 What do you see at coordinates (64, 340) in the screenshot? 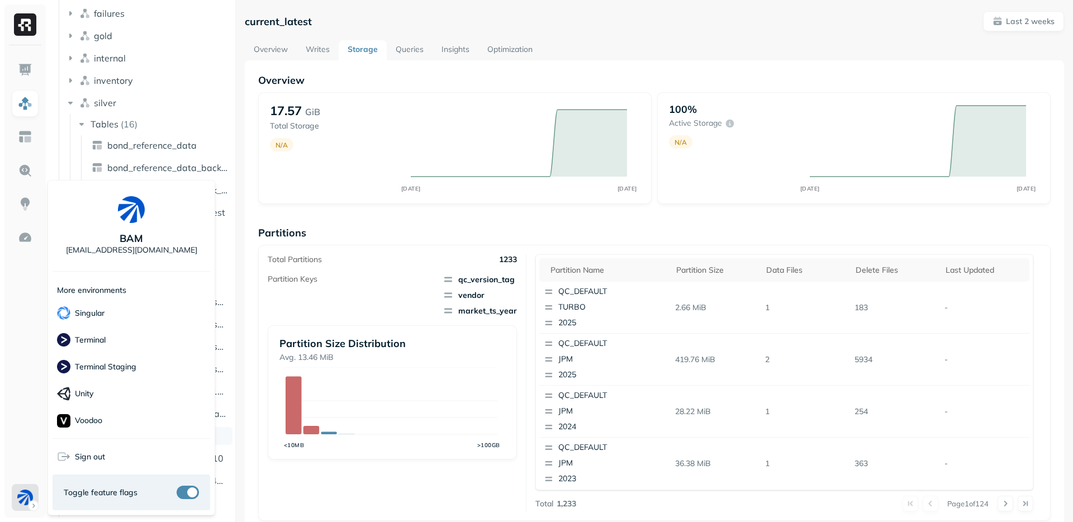
I see `img: Terminal` at bounding box center [64, 340].